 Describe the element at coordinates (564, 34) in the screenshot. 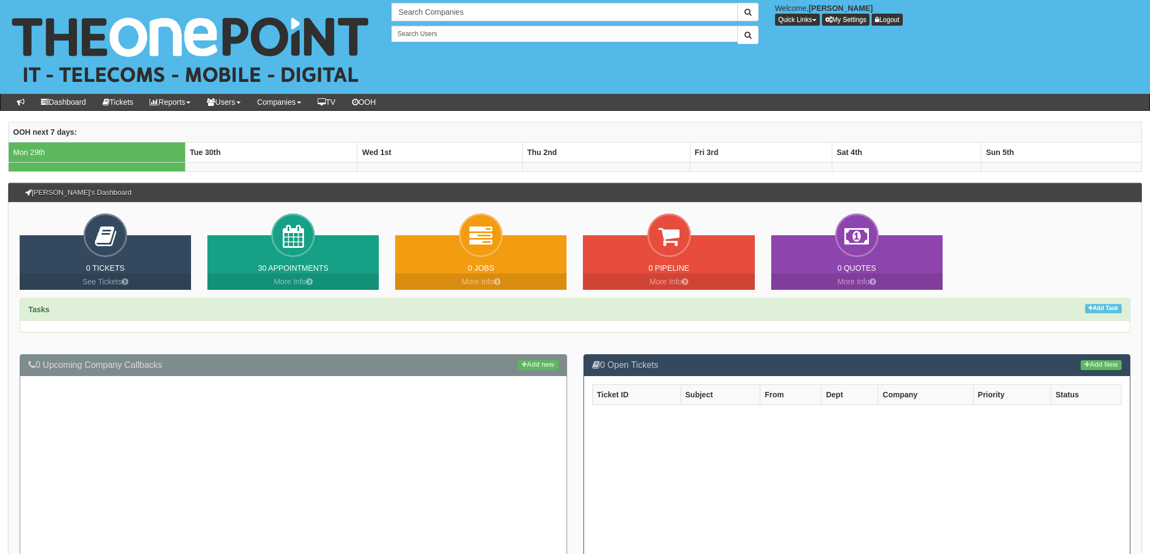

I see `input: Search Users` at that location.